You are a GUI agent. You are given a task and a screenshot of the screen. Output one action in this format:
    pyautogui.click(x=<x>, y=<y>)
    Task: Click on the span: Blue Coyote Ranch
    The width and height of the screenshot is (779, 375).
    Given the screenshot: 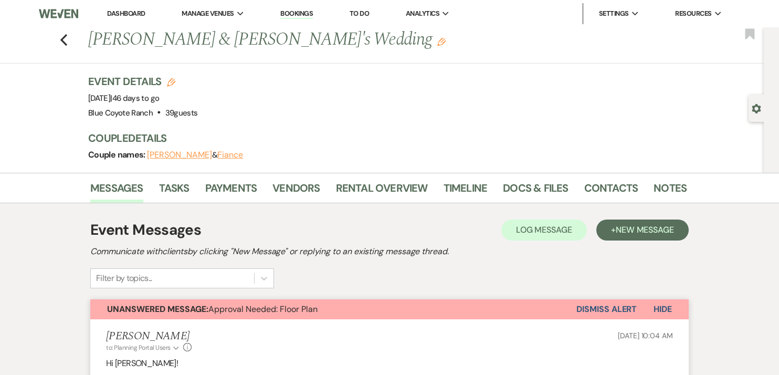 What is the action you would take?
    pyautogui.click(x=120, y=113)
    